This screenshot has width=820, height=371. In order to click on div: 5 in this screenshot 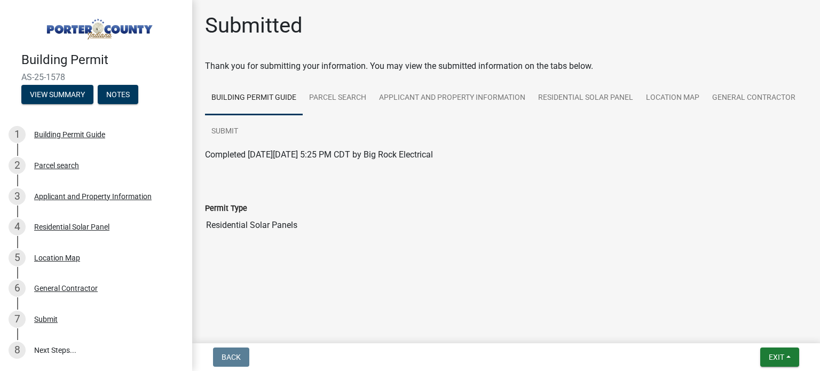, I will do `click(17, 258)`.